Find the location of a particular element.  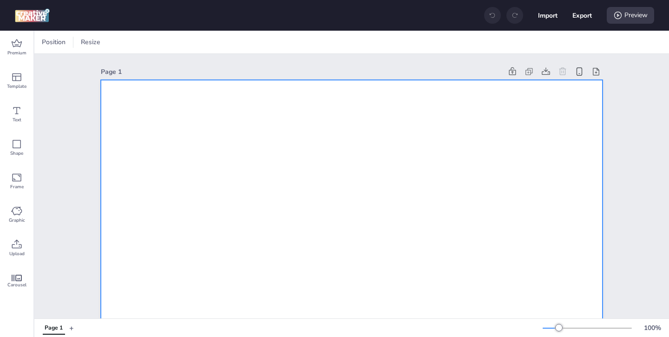

span: Carousel is located at coordinates (17, 285).